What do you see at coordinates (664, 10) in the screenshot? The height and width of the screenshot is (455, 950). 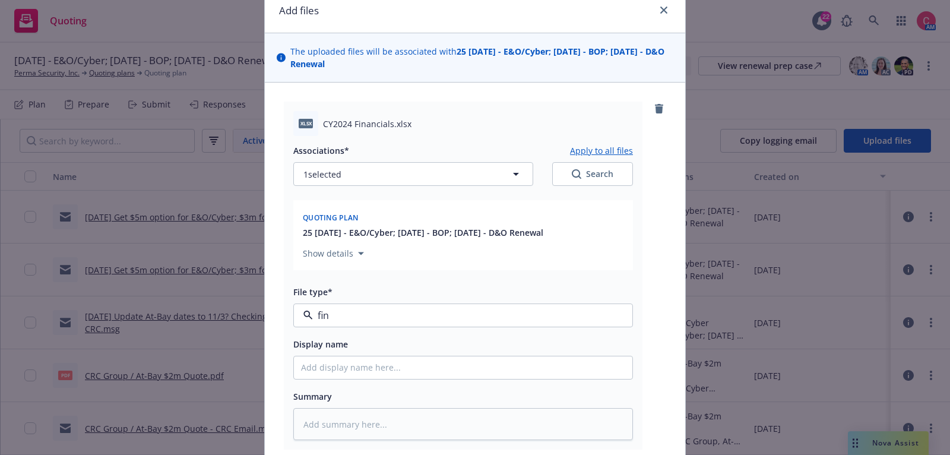 I see `a: close` at bounding box center [664, 10].